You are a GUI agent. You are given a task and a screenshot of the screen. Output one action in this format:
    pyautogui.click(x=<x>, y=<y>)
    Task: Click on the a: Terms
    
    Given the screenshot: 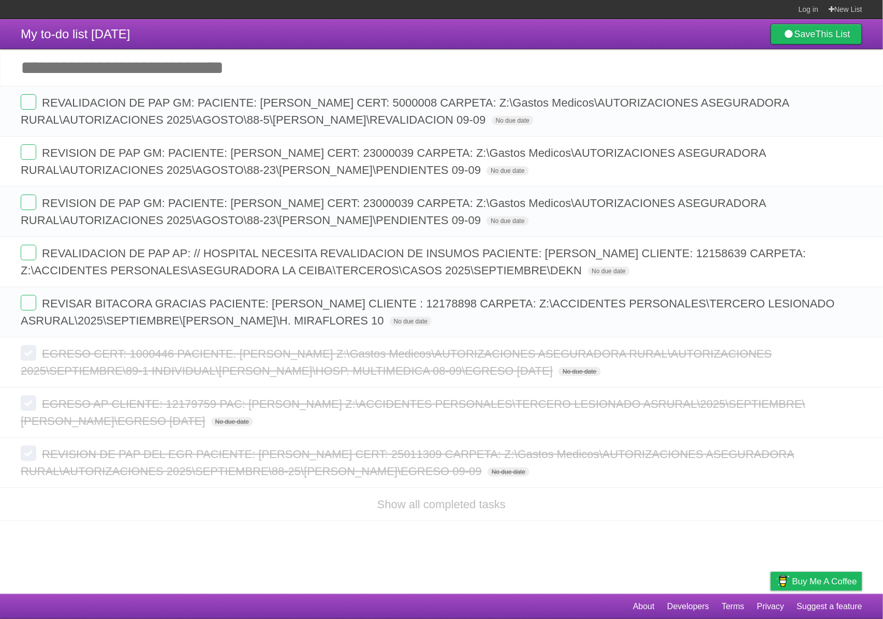 What is the action you would take?
    pyautogui.click(x=734, y=607)
    